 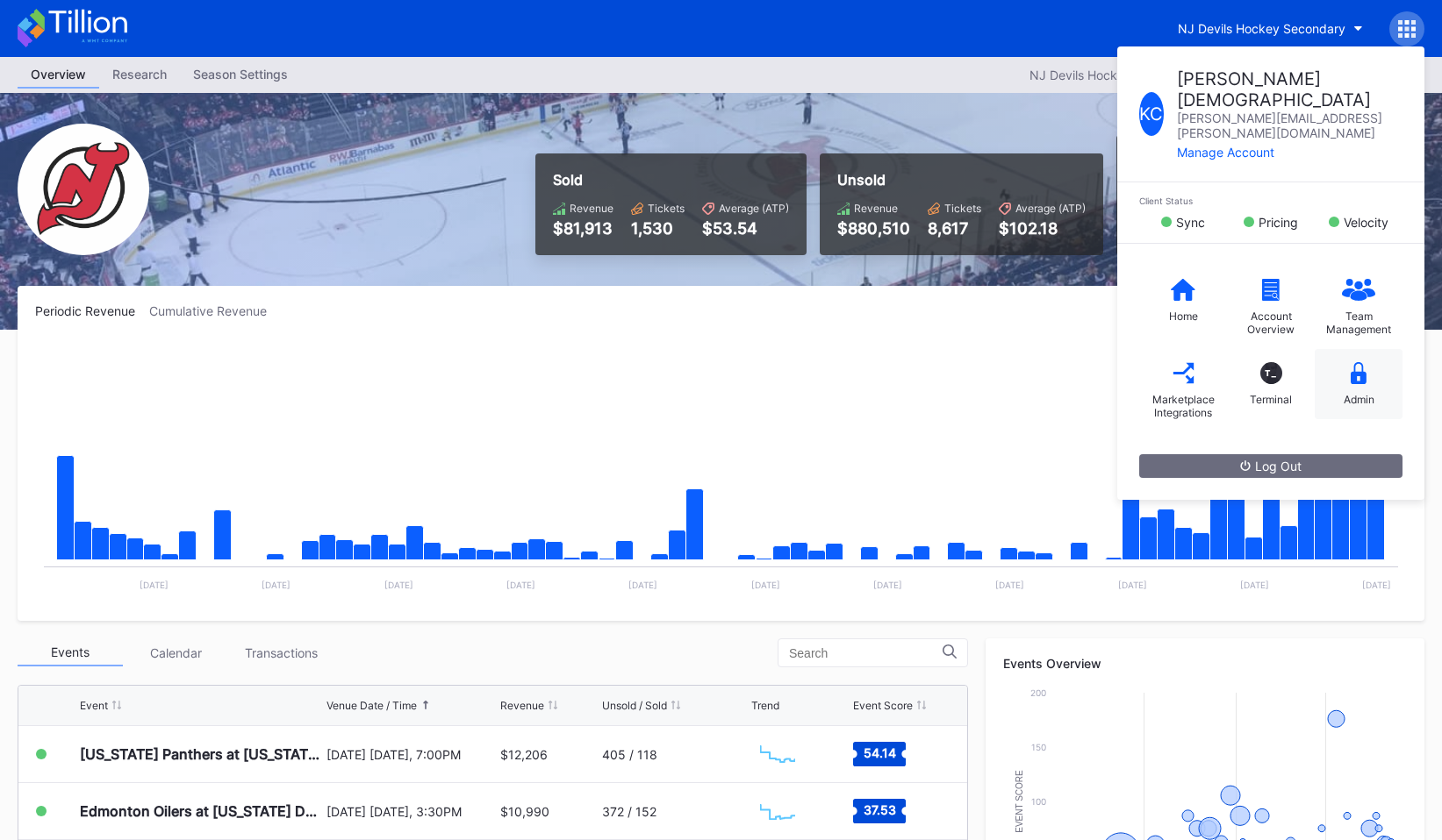 What do you see at coordinates (873, 228) in the screenshot?
I see `div: $880,510` at bounding box center [873, 228].